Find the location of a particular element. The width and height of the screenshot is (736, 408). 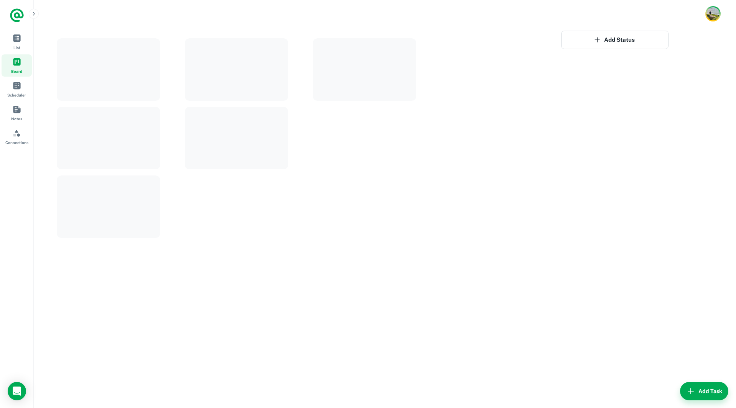

a: Connections is located at coordinates (16, 137).